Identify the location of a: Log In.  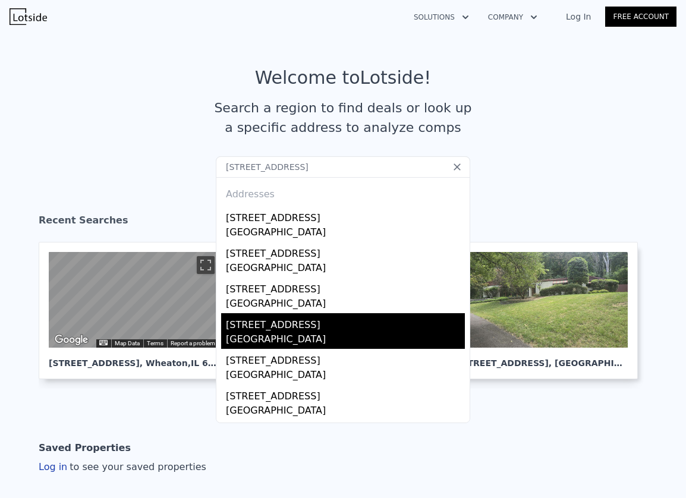
(579, 17).